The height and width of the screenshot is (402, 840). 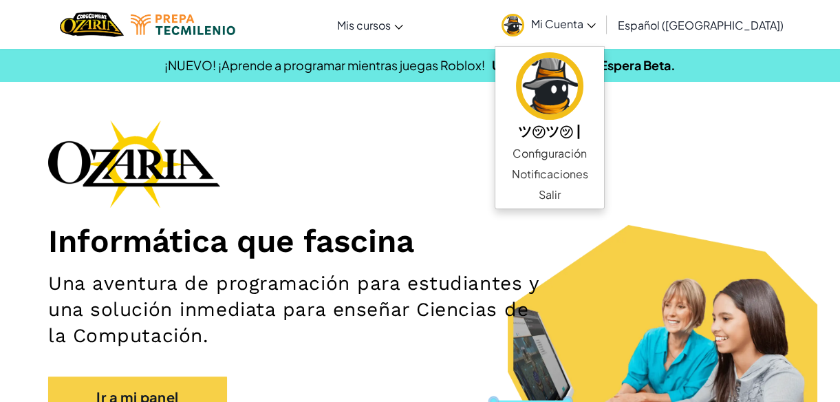 I want to click on a: Notificaciones, so click(x=549, y=174).